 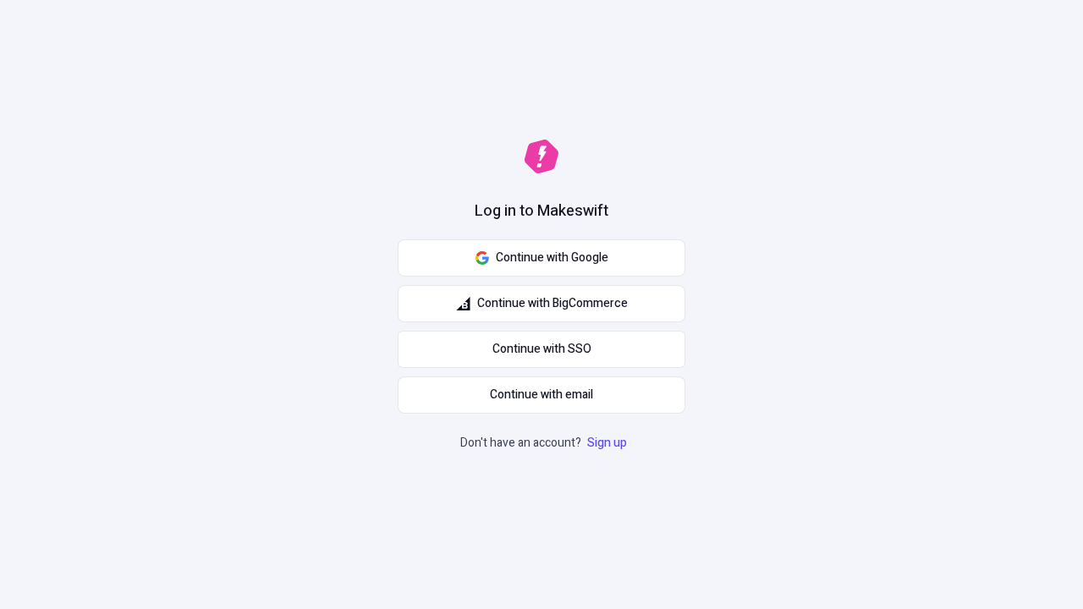 I want to click on button: Continue with email, so click(x=541, y=395).